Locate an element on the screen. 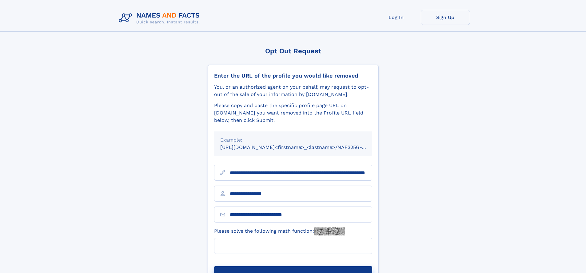 This screenshot has height=273, width=586. img: Logo Names and Facts is located at coordinates (161, 18).